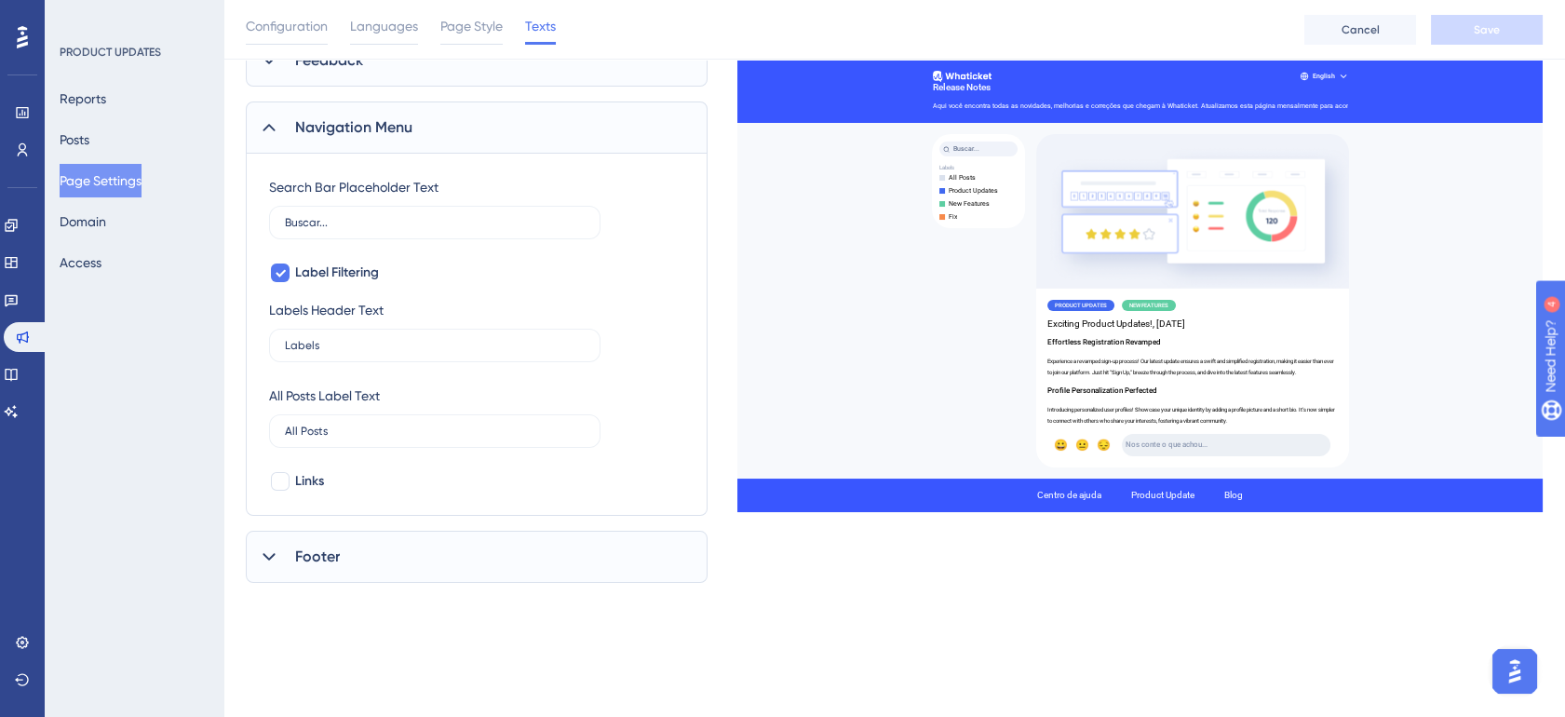 The width and height of the screenshot is (1565, 717). I want to click on span: Feedback, so click(329, 61).